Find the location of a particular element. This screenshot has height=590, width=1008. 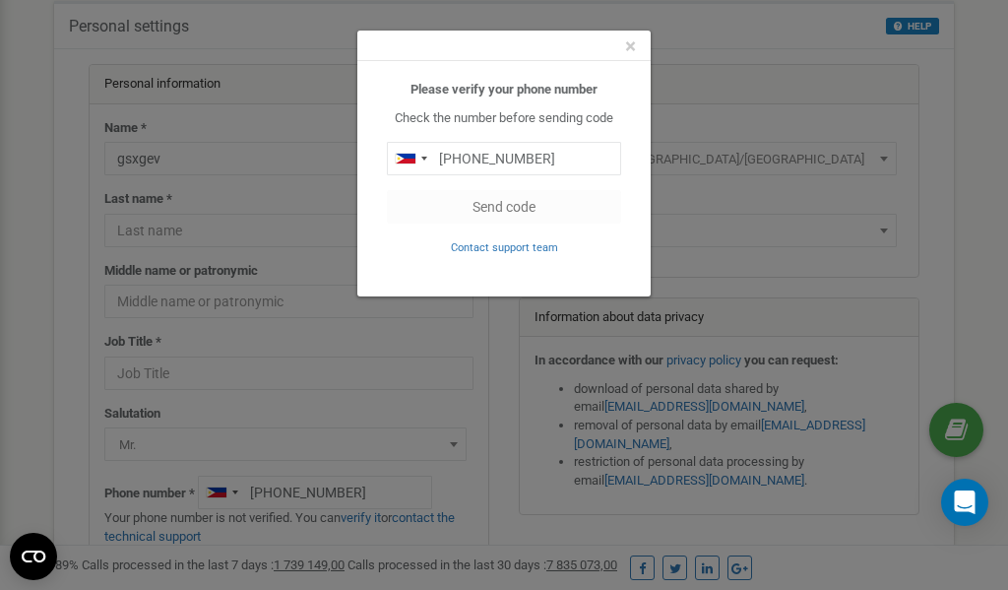

button: Open CMP widget is located at coordinates (33, 556).